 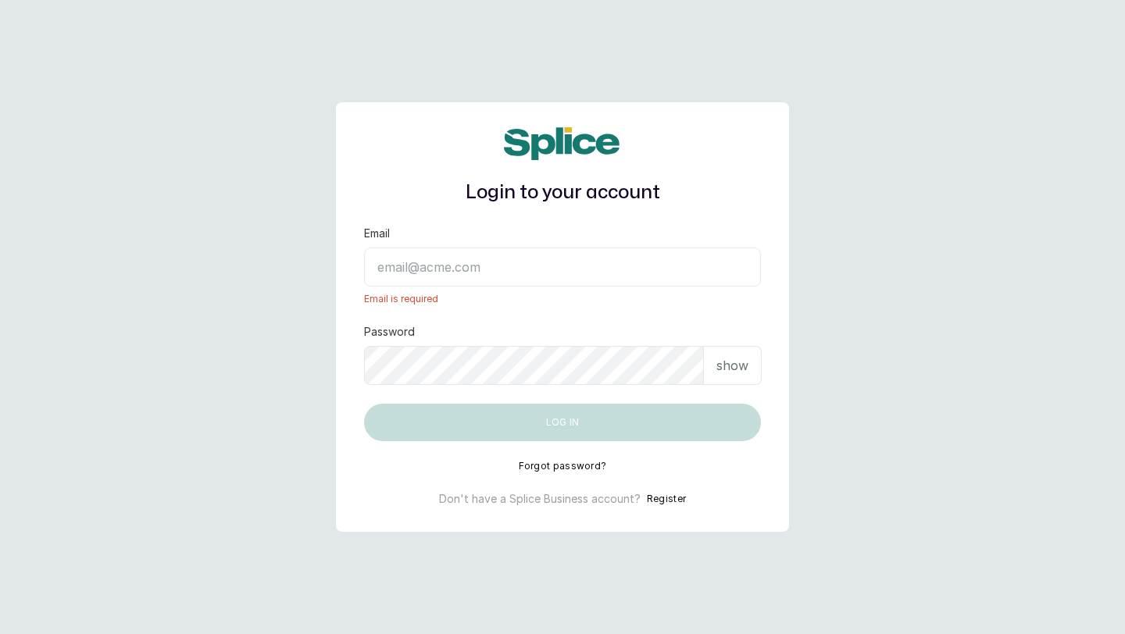 I want to click on p: show, so click(x=732, y=365).